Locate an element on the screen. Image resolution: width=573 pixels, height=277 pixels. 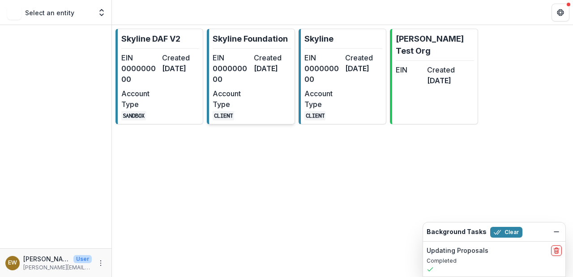
button: delete is located at coordinates (556, 250).